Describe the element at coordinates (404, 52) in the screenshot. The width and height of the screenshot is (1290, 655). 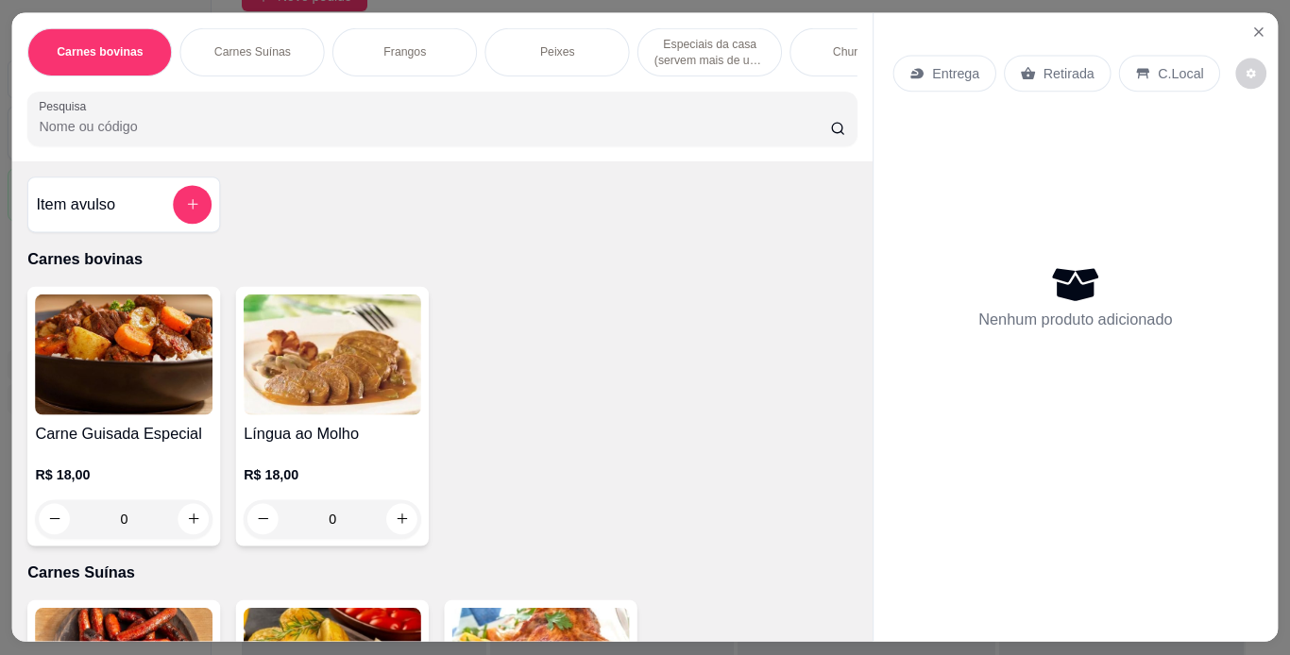
I see `p: Frangos` at that location.